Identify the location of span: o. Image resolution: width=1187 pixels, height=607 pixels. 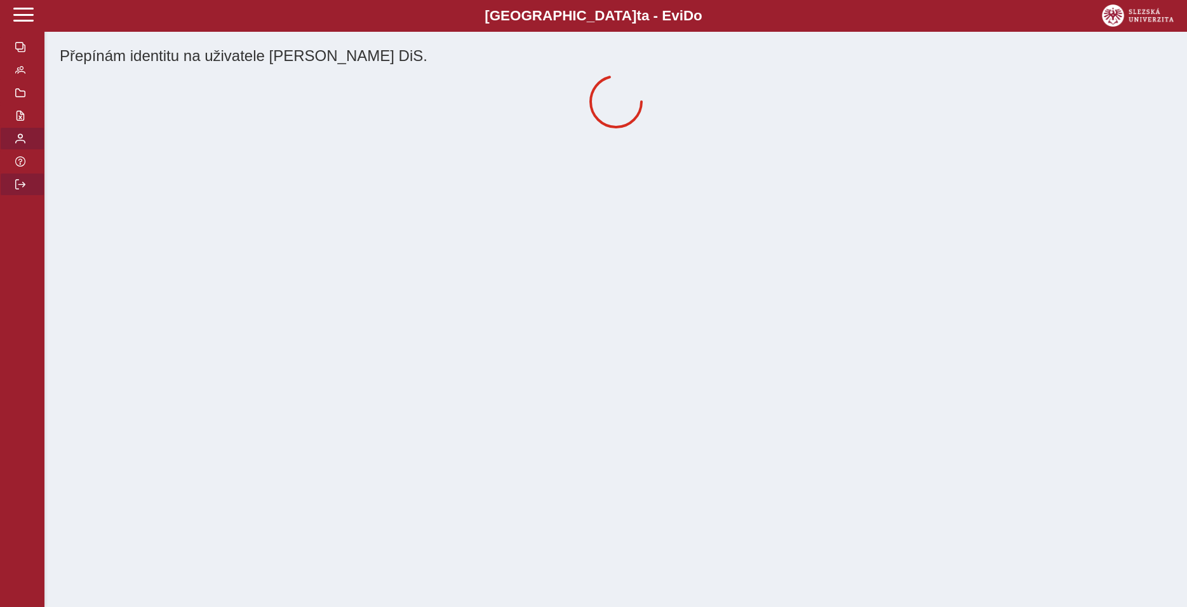
(698, 15).